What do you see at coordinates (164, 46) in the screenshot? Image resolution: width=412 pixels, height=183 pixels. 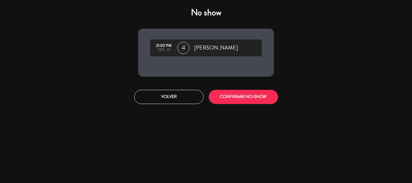 I see `div: 21:00 PM` at bounding box center [164, 46].